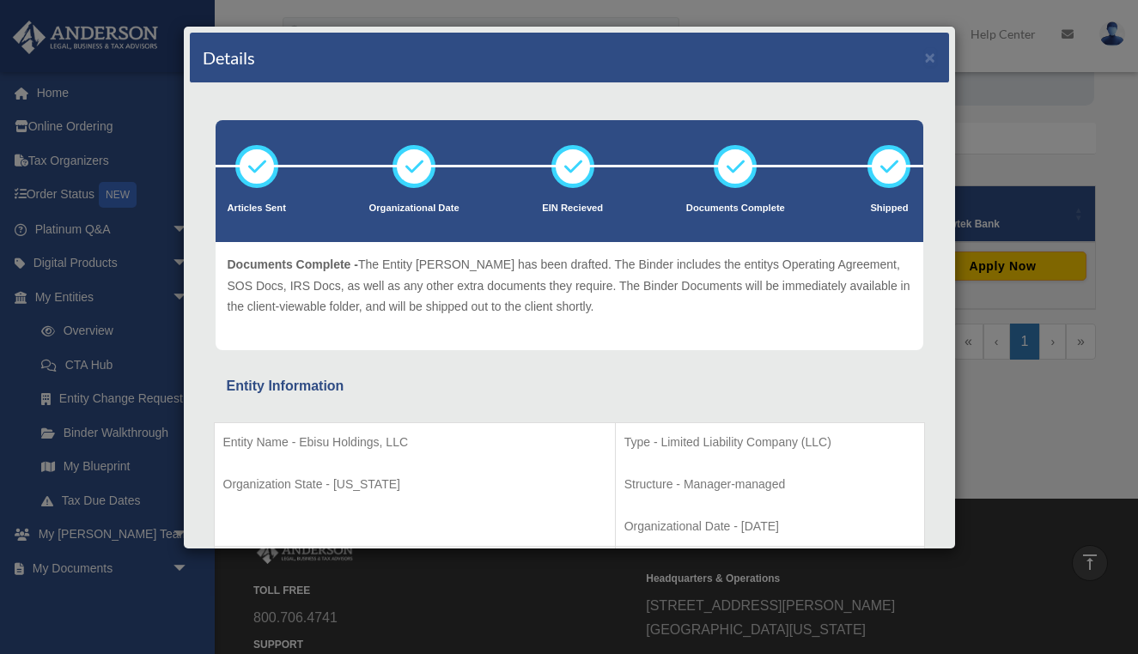 The image size is (1138, 654). I want to click on p: Articles Sent, so click(257, 209).